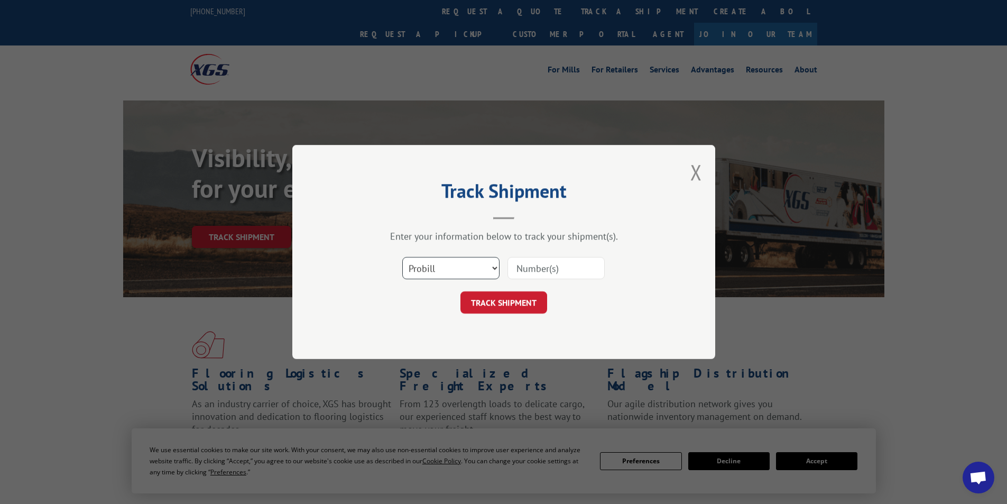 This screenshot has height=504, width=1007. What do you see at coordinates (556, 268) in the screenshot?
I see `input: Number(s)` at bounding box center [556, 268].